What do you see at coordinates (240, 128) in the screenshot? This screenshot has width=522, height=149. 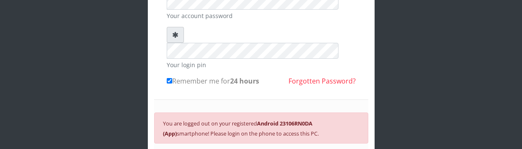 I see `small: You are logged out on your registered smartphone! Please login on the phone to access this PC.` at bounding box center [240, 128].